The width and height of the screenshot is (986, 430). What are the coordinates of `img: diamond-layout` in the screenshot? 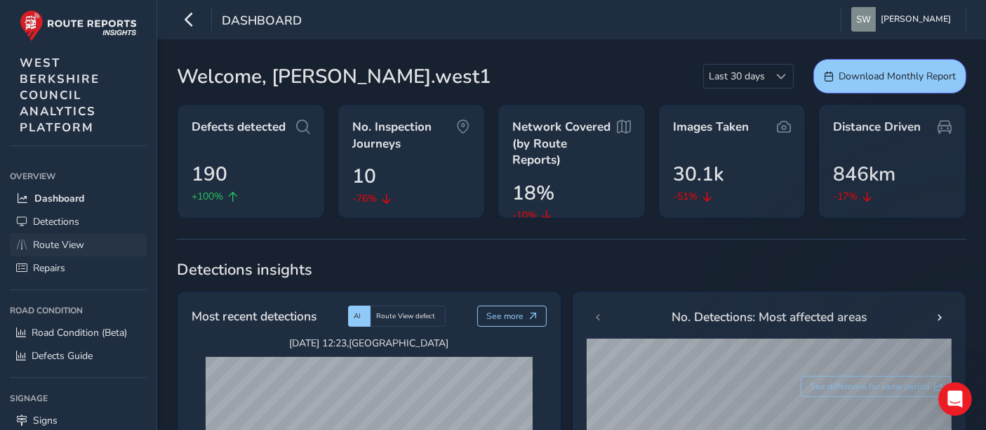 It's located at (863, 19).